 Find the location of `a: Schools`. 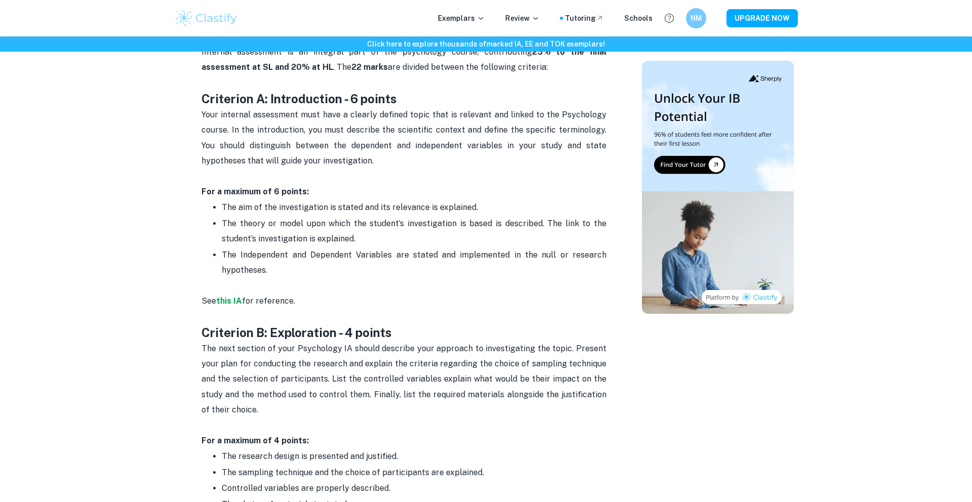

a: Schools is located at coordinates (638, 18).